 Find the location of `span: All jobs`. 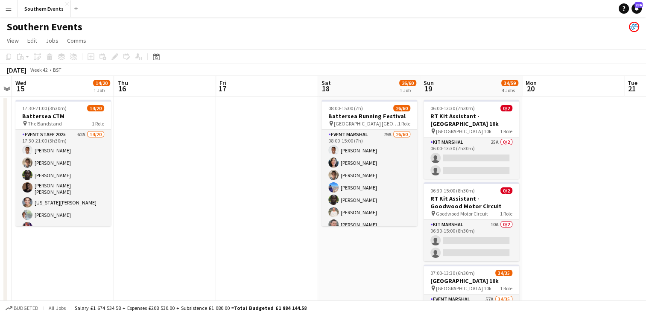

span: All jobs is located at coordinates (57, 308).